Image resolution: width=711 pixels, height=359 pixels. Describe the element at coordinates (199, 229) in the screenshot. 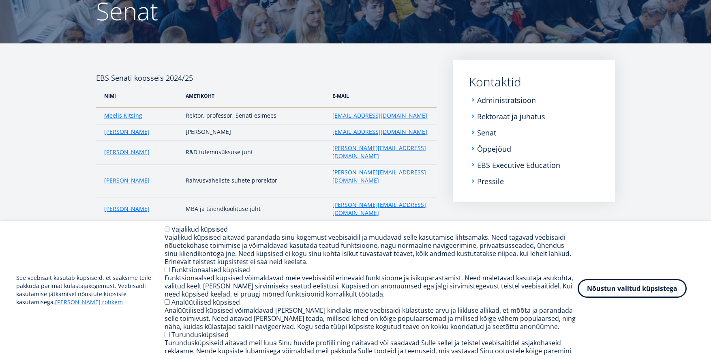

I see `label: Vajalikud küpsised` at that location.